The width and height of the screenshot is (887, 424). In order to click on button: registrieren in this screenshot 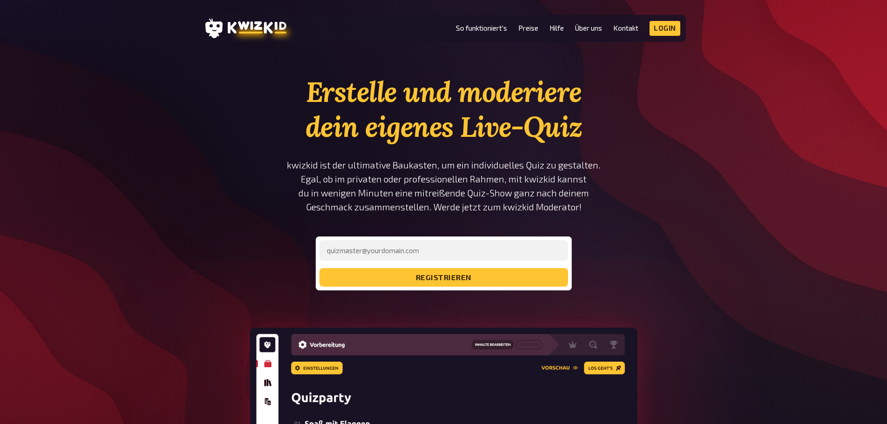, I will do `click(444, 278)`.